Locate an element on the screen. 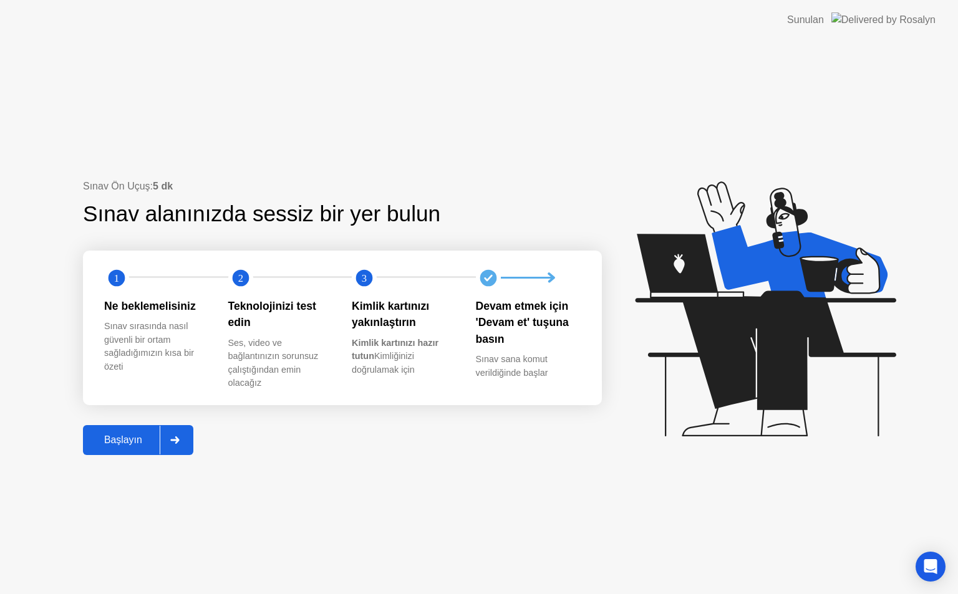  div: Sınav Ön Uçuş: is located at coordinates (342, 186).